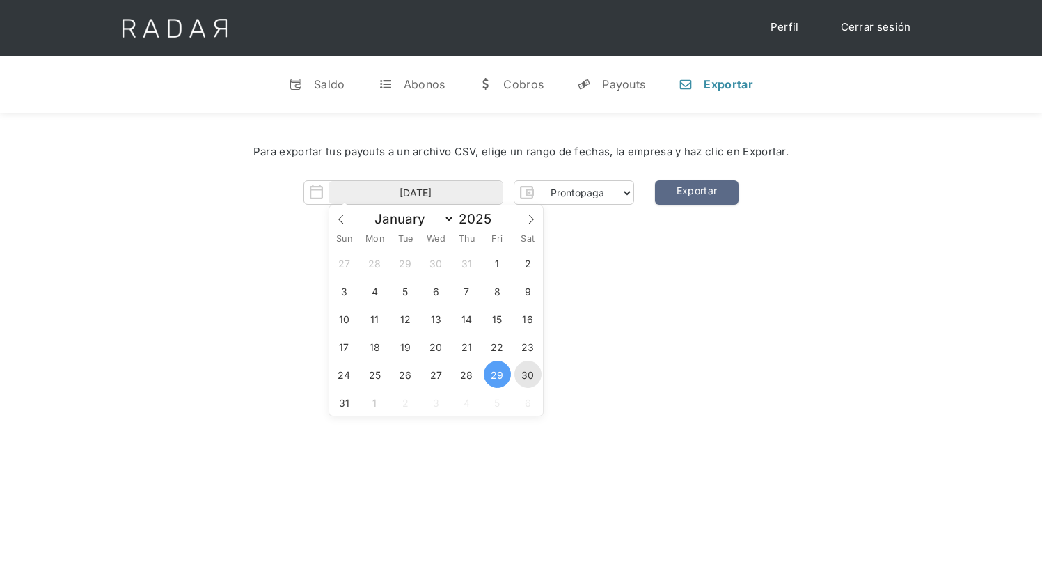 The width and height of the screenshot is (1042, 569). I want to click on span: Fri, so click(497, 239).